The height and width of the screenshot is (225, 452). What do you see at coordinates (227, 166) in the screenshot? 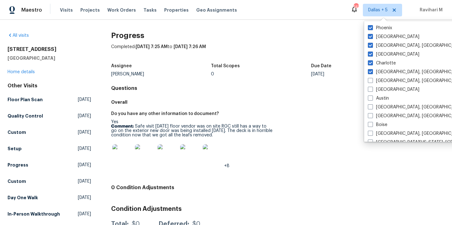
I see `span: +8` at bounding box center [227, 166].